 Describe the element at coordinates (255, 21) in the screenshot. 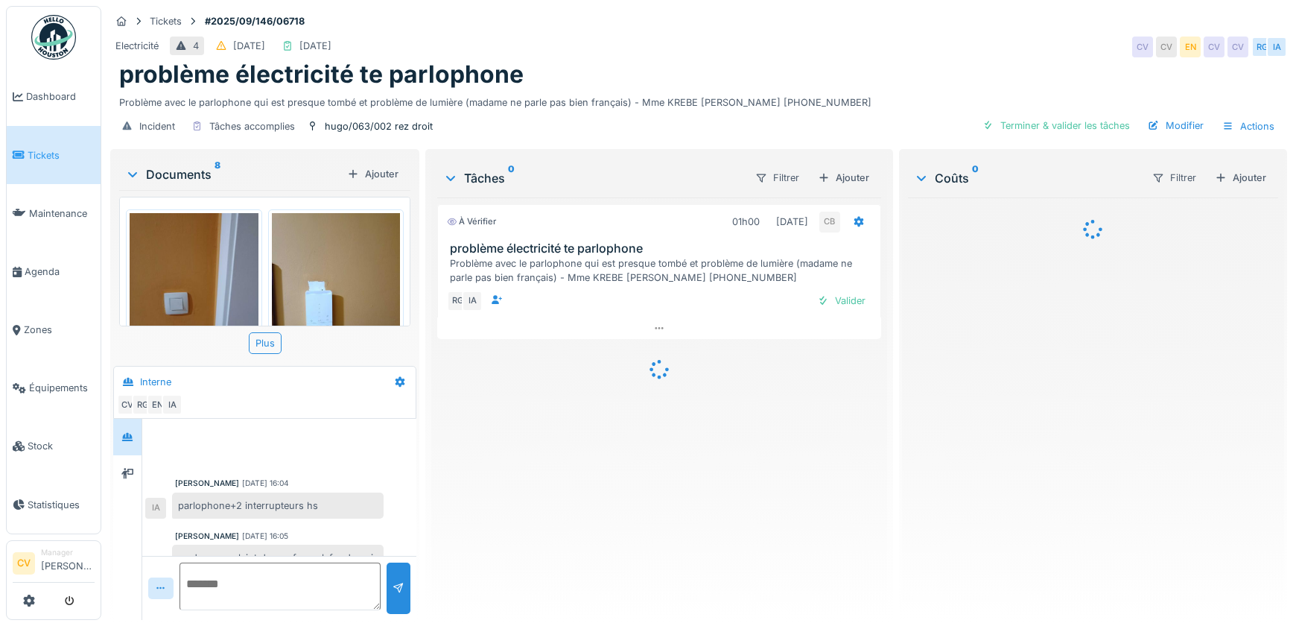

I see `strong: #2025/09/146/06718` at that location.